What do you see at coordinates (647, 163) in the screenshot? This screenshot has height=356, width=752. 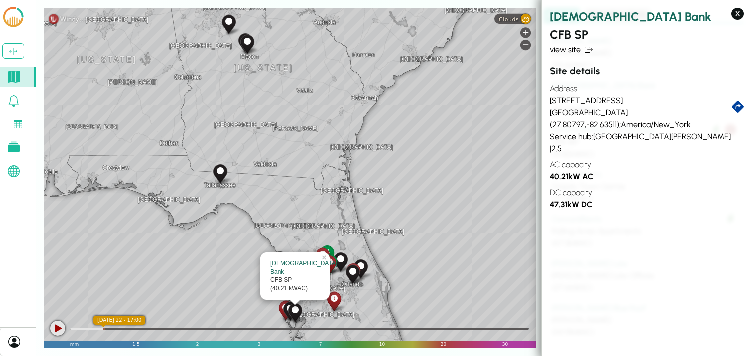 I see `h4: AC capacity` at bounding box center [647, 163].